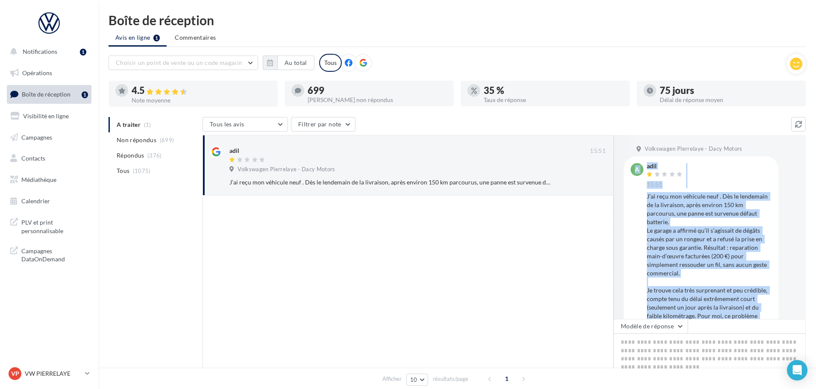  I want to click on span: Visibilité en ligne, so click(46, 116).